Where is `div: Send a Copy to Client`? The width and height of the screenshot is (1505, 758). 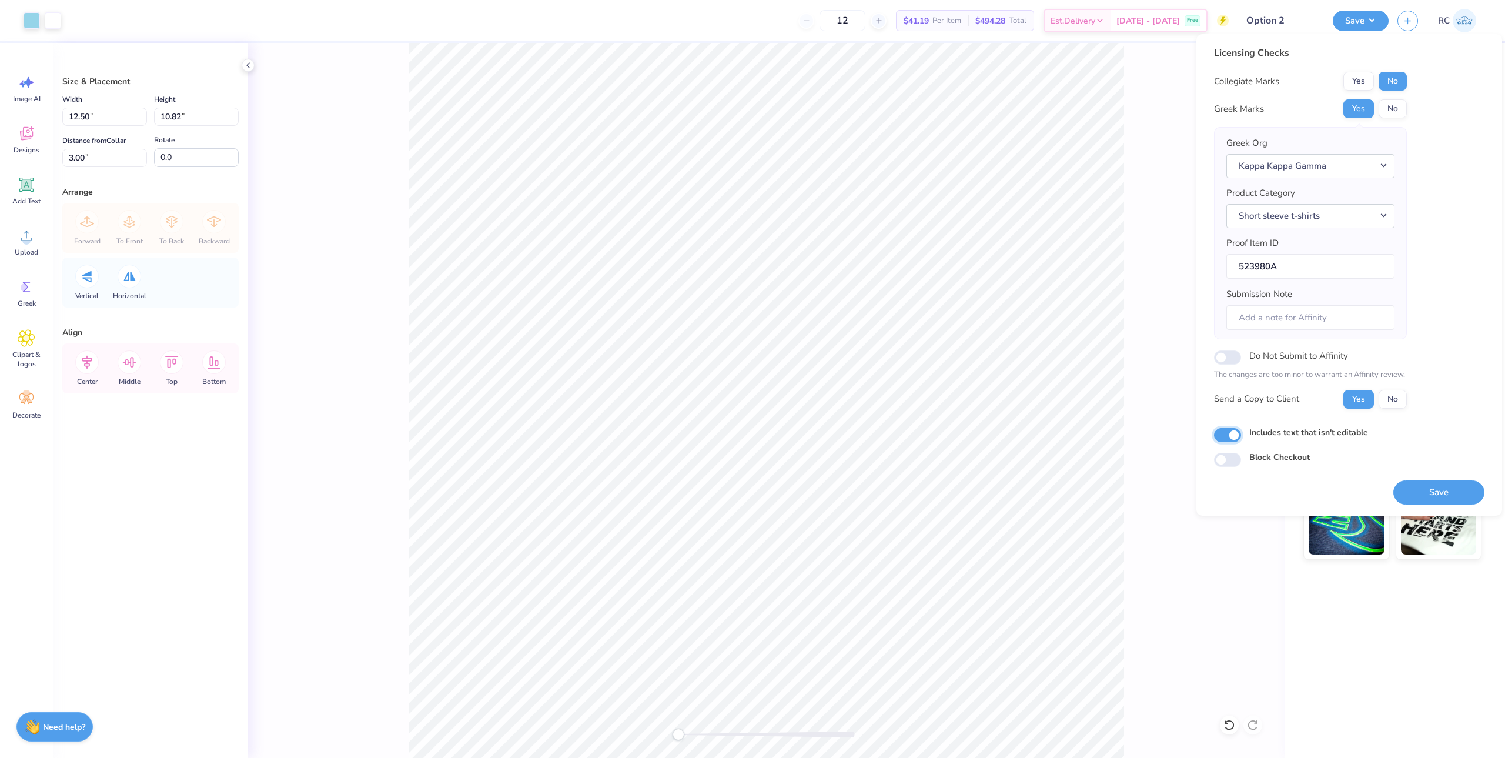 div: Send a Copy to Client is located at coordinates (1257, 399).